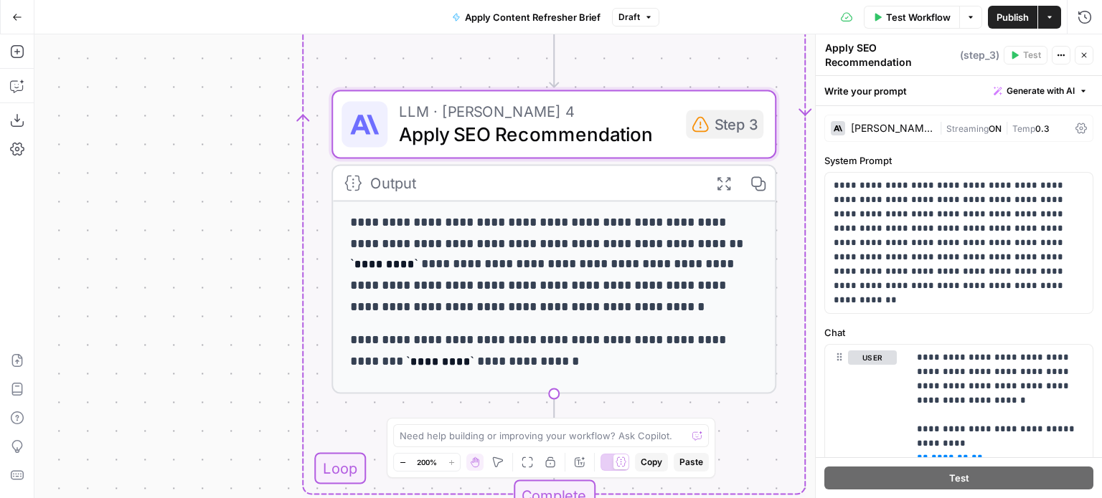  I want to click on span: Generate with AI, so click(1040, 91).